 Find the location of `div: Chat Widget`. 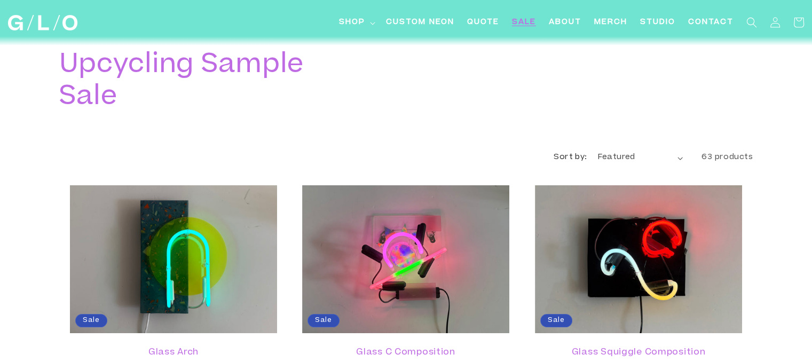

div: Chat Widget is located at coordinates (785, 336).